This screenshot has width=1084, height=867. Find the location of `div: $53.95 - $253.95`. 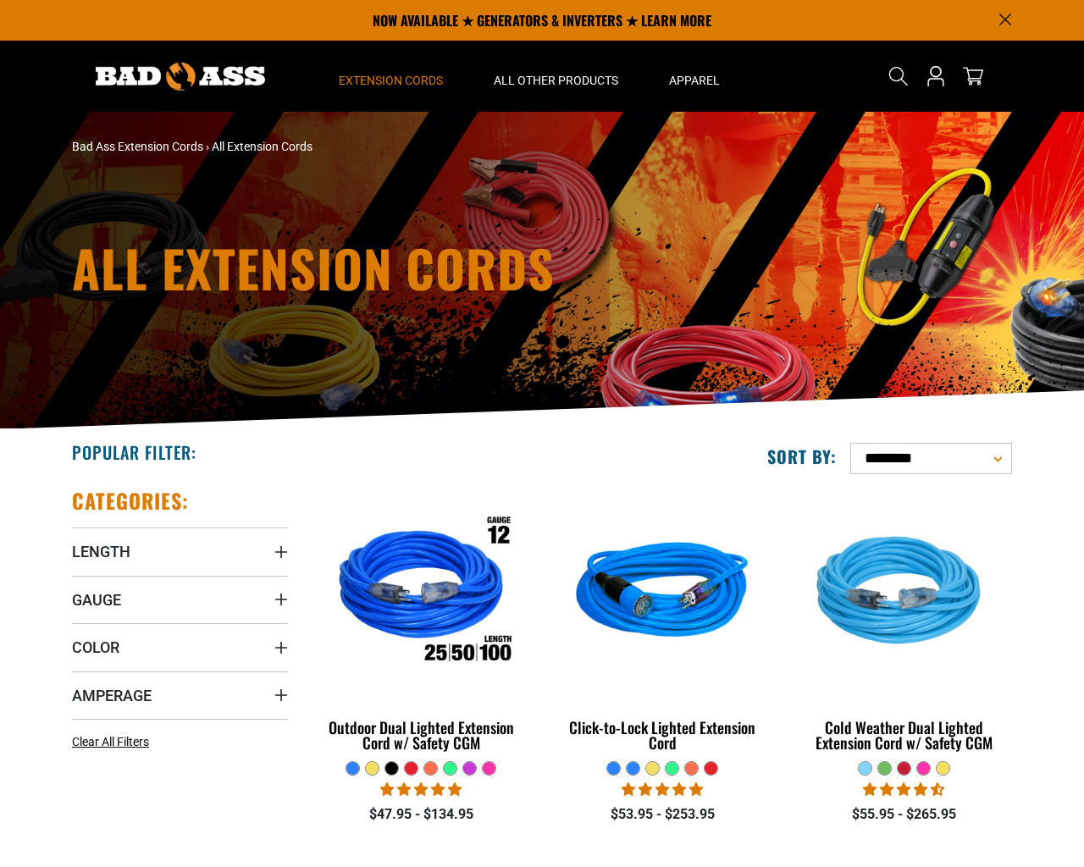

div: $53.95 - $253.95 is located at coordinates (662, 814).